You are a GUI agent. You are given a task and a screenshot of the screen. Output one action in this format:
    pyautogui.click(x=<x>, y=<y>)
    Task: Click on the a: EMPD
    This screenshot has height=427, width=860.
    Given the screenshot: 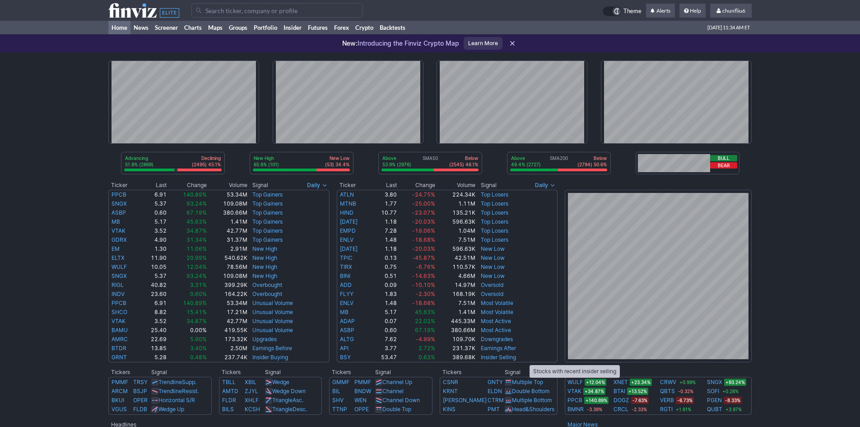 What is the action you would take?
    pyautogui.click(x=348, y=230)
    